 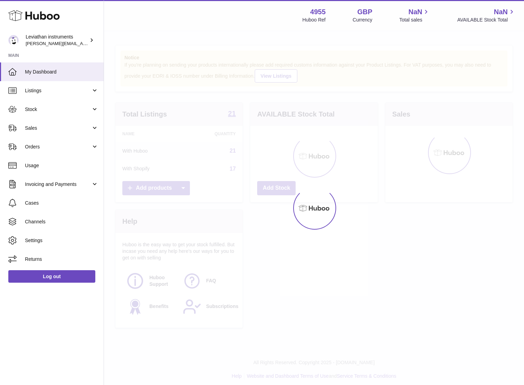 What do you see at coordinates (487, 15) in the screenshot?
I see `a: NaN AVAILABLE Stock Total` at bounding box center [487, 15].